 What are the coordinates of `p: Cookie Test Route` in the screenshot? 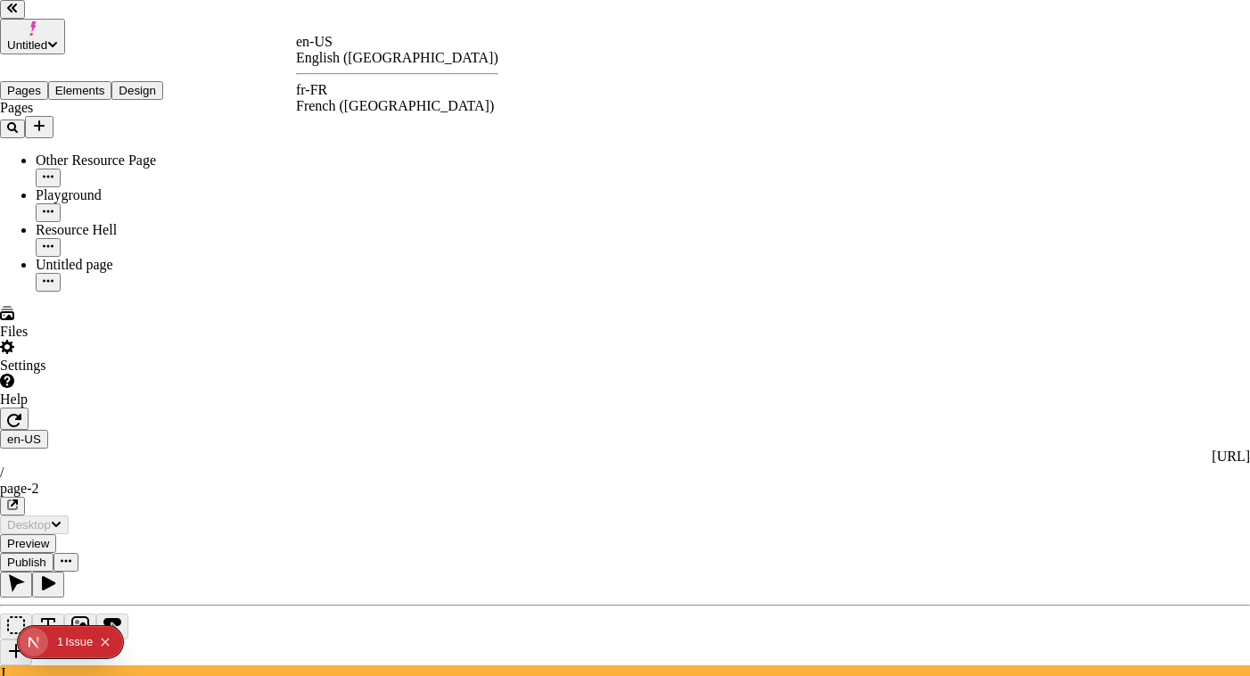 It's located at (134, 22).